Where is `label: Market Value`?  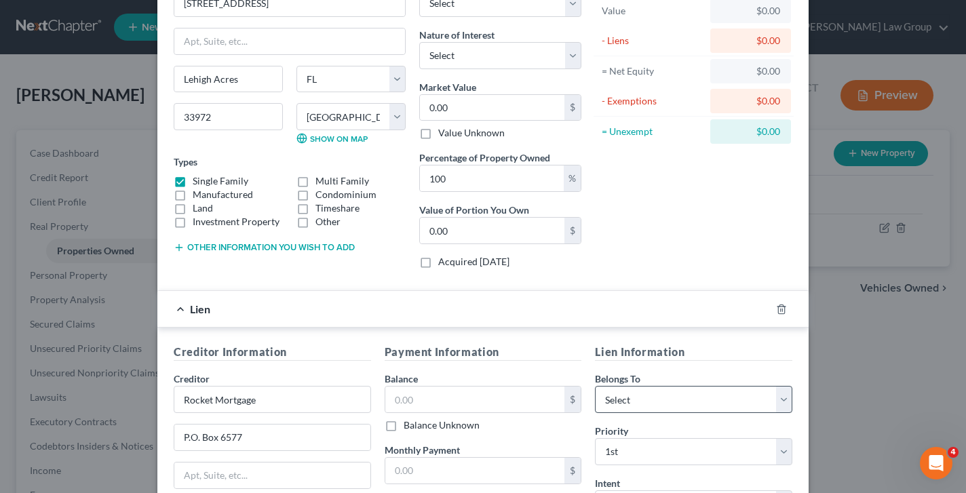 label: Market Value is located at coordinates (448, 87).